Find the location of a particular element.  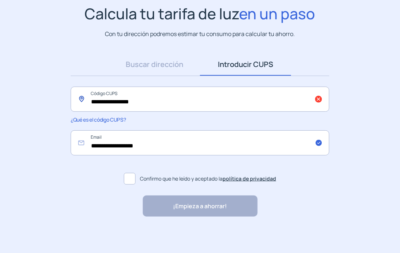

span: ¿Qué es el código CUPS? is located at coordinates (98, 119).